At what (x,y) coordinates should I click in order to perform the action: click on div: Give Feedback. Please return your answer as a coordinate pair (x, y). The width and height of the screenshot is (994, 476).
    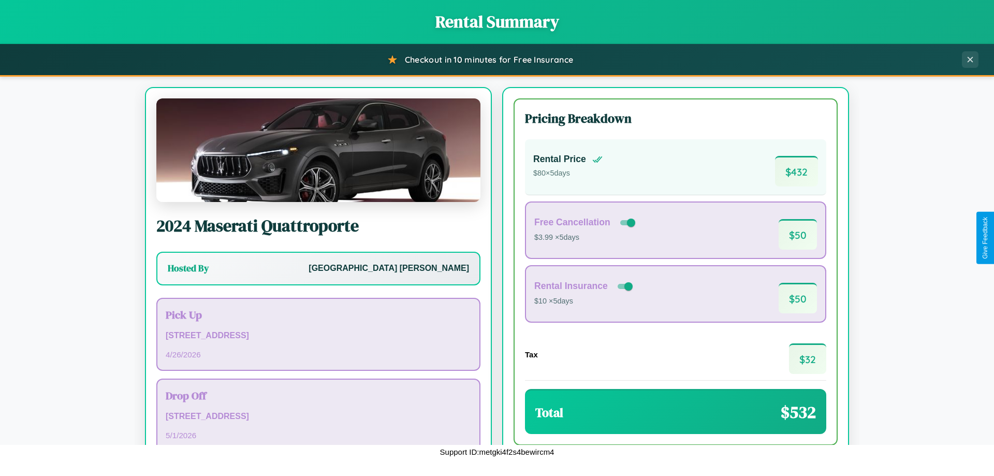
    Looking at the image, I should click on (985, 238).